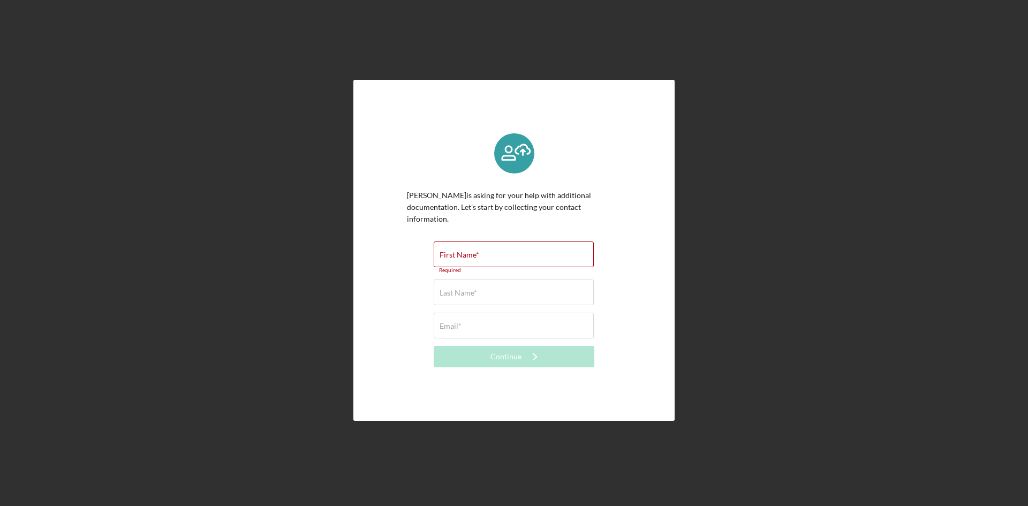 The height and width of the screenshot is (506, 1028). I want to click on button: Continue, so click(514, 357).